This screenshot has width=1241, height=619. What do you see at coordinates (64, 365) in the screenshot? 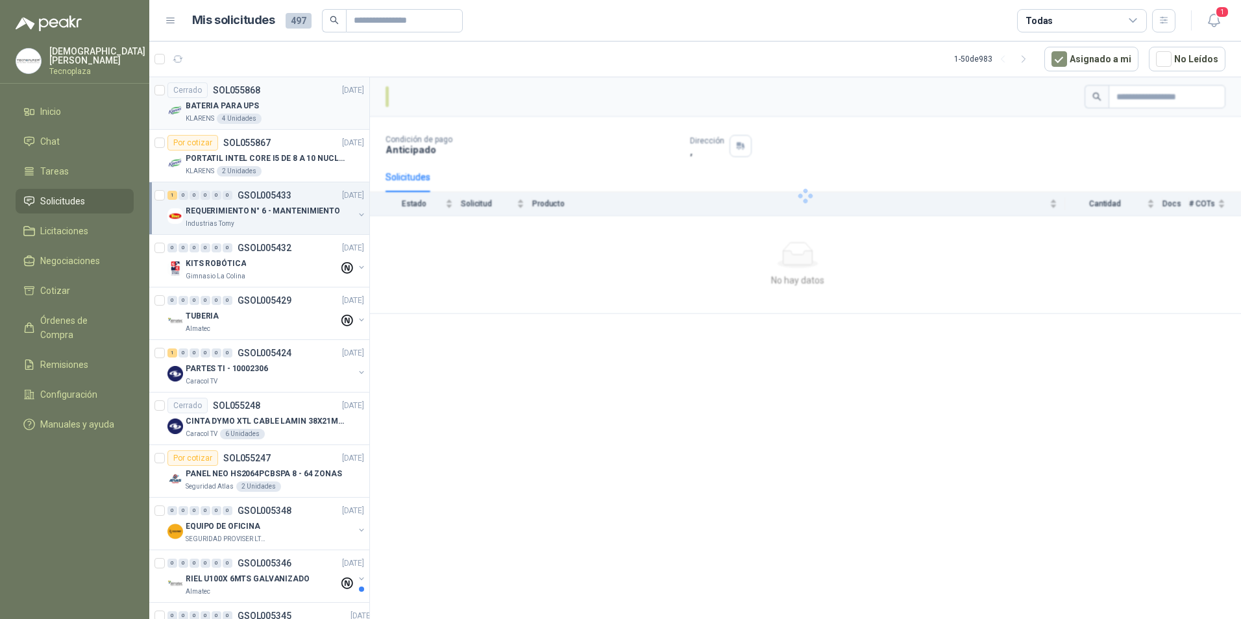
I see `span: Remisiones` at bounding box center [64, 365].